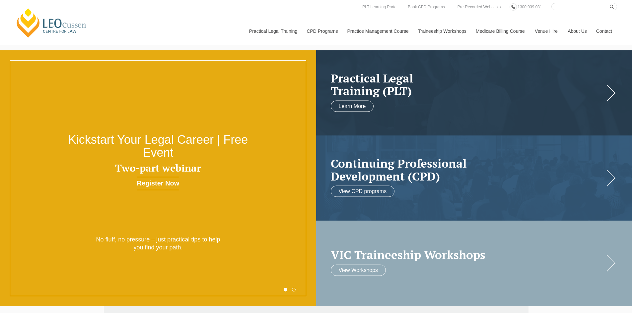  I want to click on a: Venue Hire, so click(546, 31).